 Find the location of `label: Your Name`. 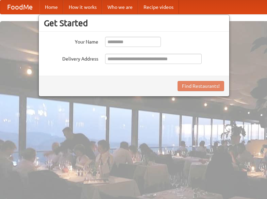

label: Your Name is located at coordinates (71, 41).